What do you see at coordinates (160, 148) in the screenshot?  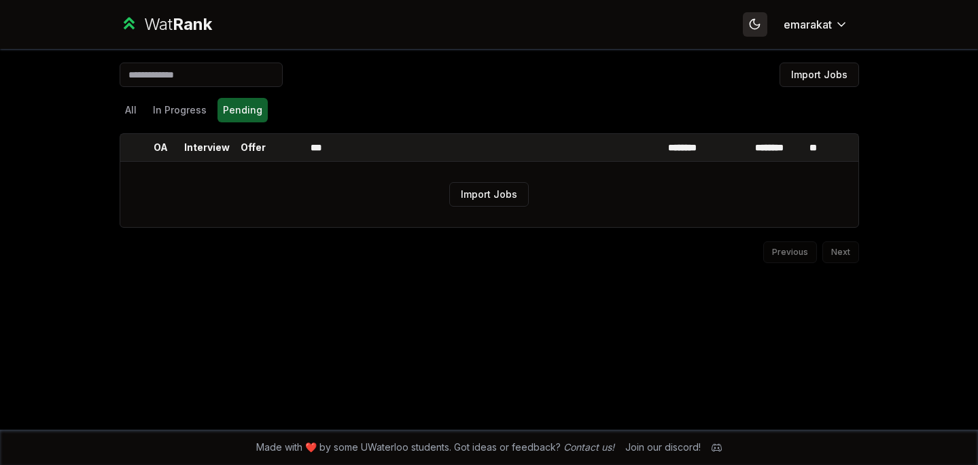 I see `p: OA` at bounding box center [160, 148].